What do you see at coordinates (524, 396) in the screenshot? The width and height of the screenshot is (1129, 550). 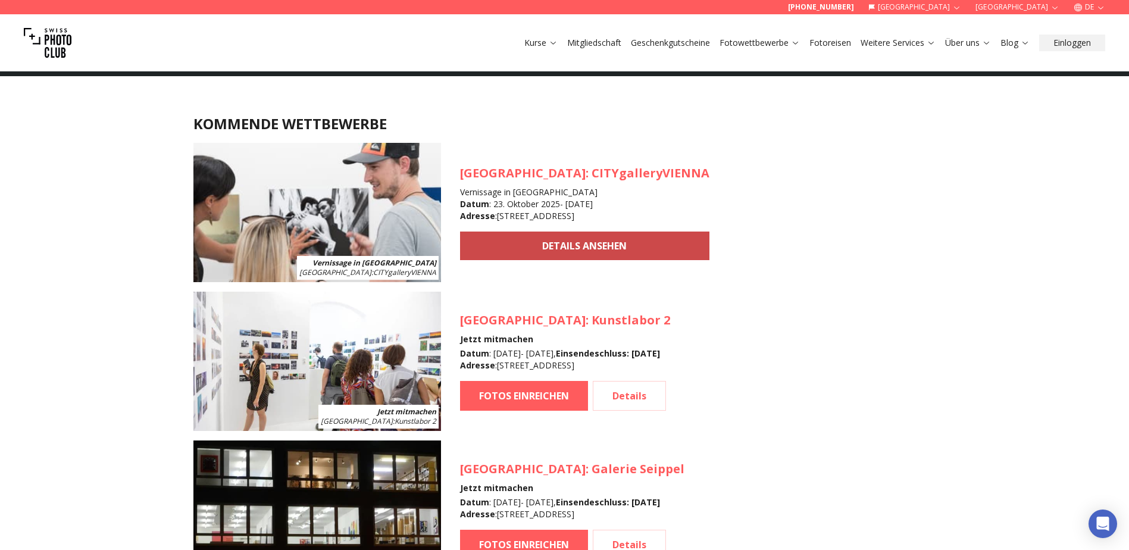 I see `a: FOTOS EINREICHEN` at bounding box center [524, 396].